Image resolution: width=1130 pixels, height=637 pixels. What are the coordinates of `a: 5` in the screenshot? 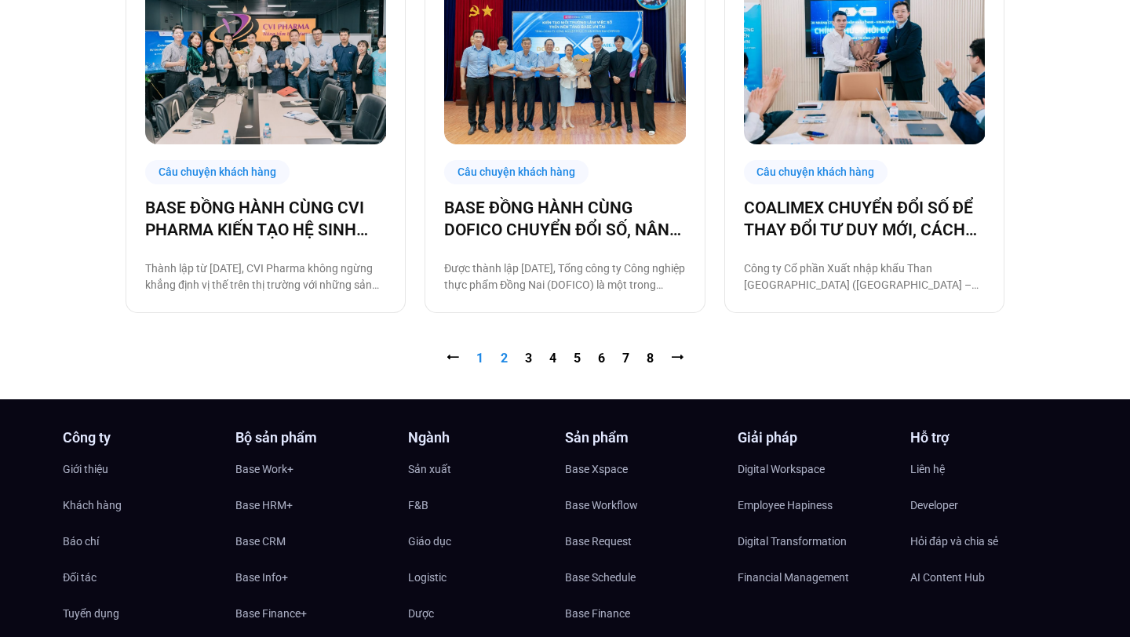 It's located at (577, 358).